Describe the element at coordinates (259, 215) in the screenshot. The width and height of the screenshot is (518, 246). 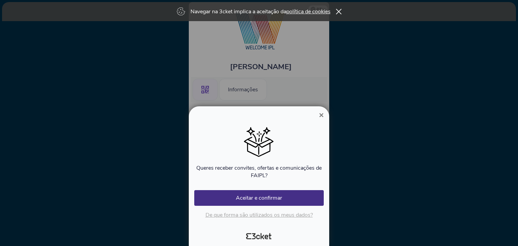
I see `p: De que forma são utilizados os meus dados?` at that location.